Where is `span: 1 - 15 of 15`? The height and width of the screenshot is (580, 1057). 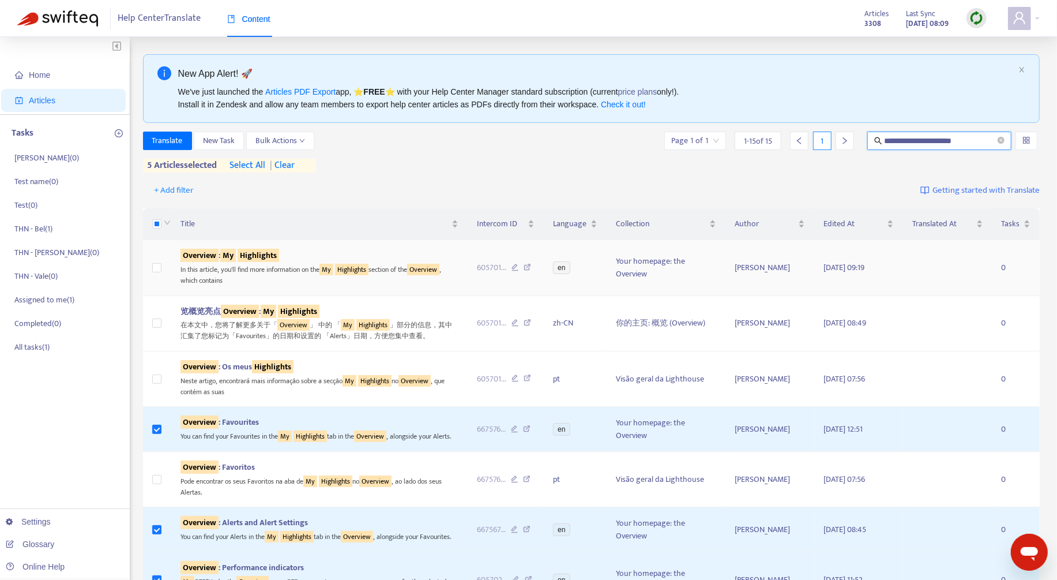 span: 1 - 15 of 15 is located at coordinates (758, 141).